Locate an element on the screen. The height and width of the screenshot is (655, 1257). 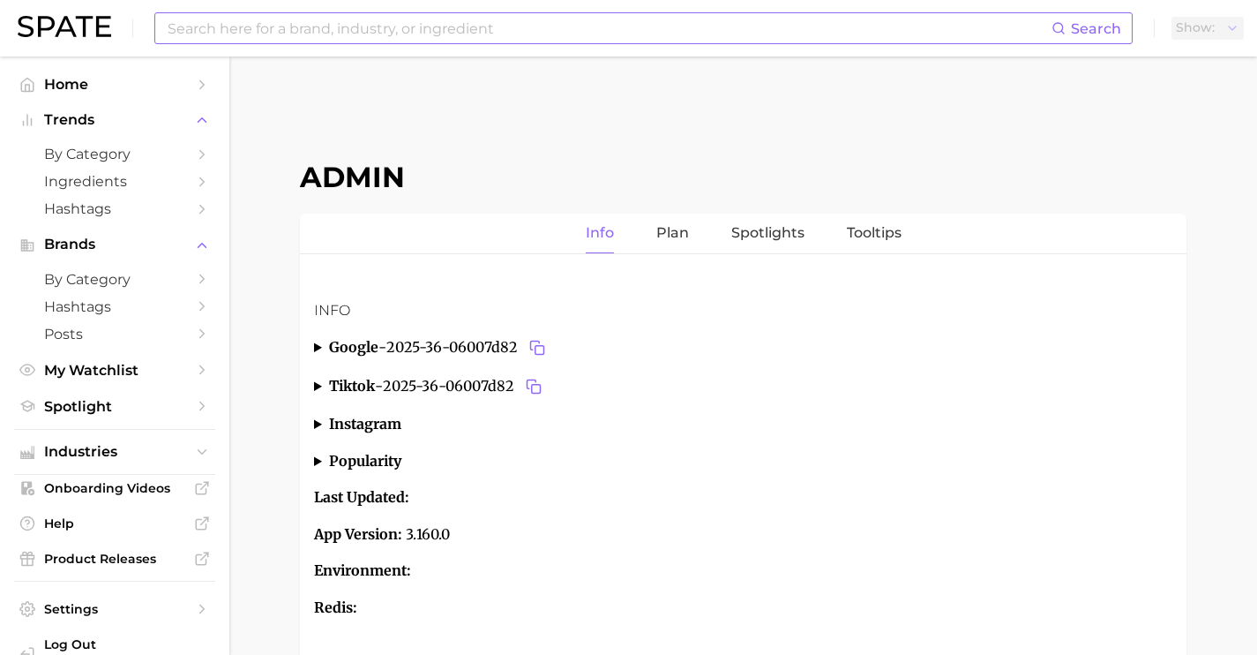
a: Plan is located at coordinates (672, 233).